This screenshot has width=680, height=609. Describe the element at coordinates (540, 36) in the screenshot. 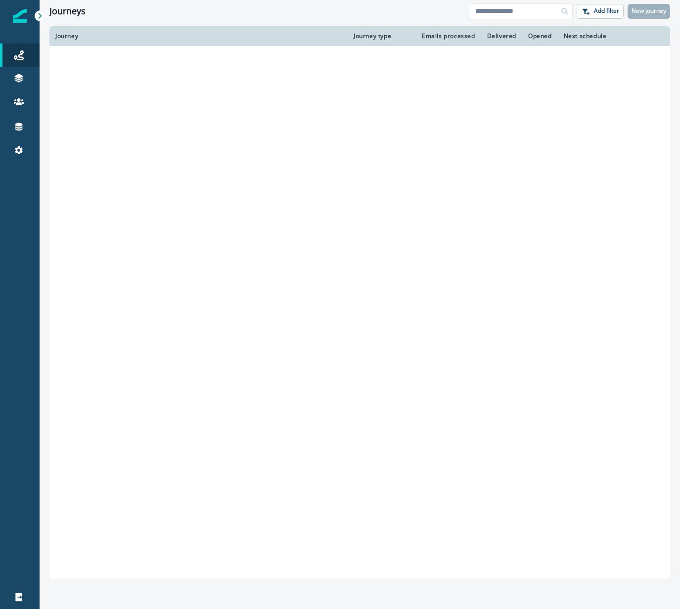

I see `div: Opened` at that location.